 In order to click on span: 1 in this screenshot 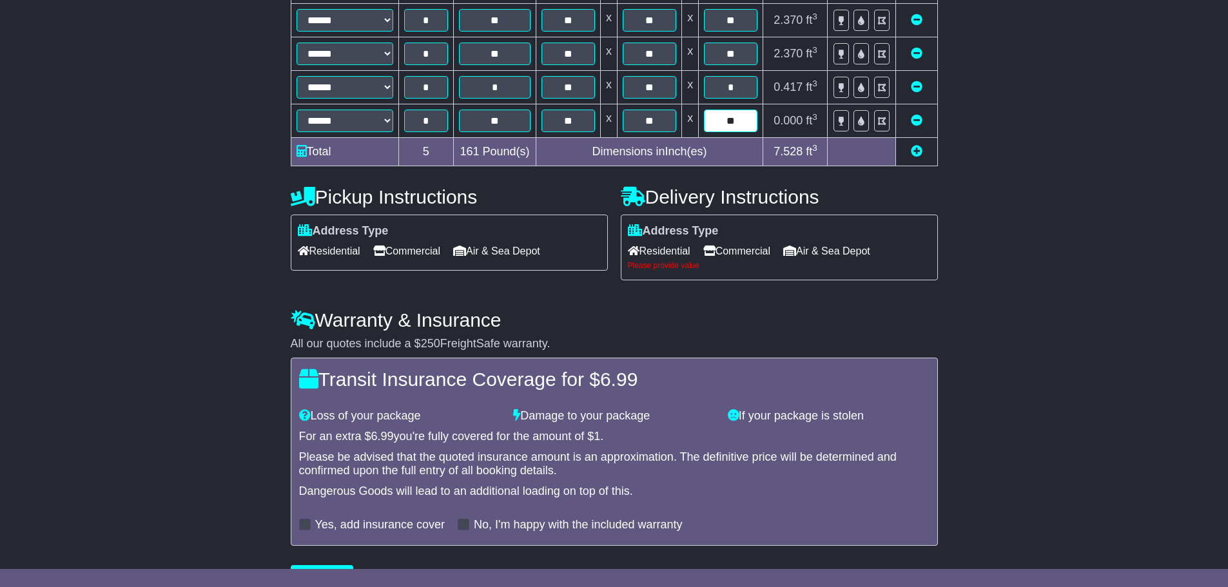, I will do `click(597, 437)`.